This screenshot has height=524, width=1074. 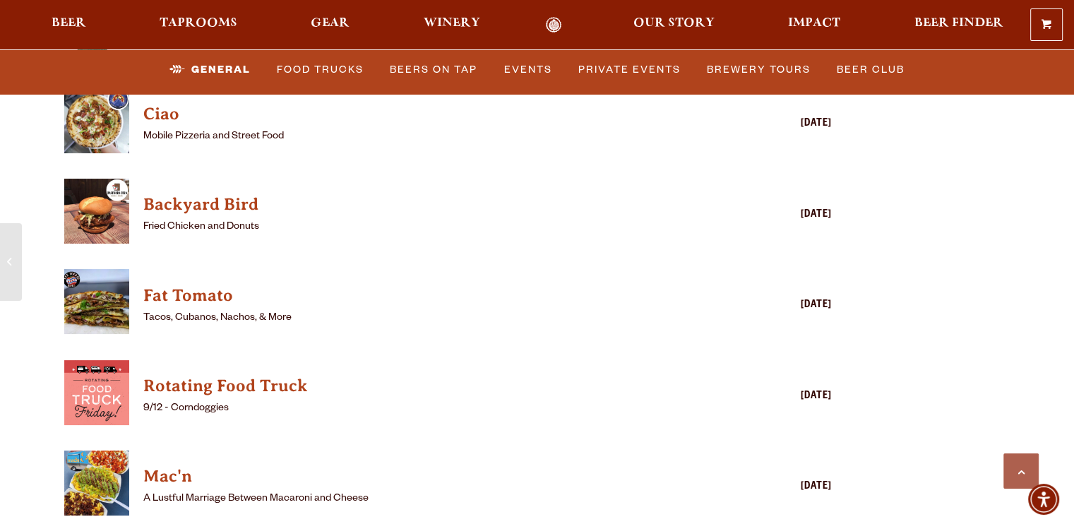 What do you see at coordinates (434, 69) in the screenshot?
I see `a: Beers on Tap` at bounding box center [434, 69].